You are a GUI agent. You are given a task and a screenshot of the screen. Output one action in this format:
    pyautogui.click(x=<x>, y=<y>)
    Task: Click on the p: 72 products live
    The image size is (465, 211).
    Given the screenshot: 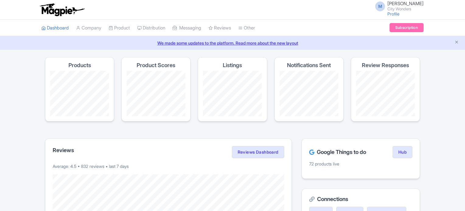 What is the action you would take?
    pyautogui.click(x=360, y=164)
    